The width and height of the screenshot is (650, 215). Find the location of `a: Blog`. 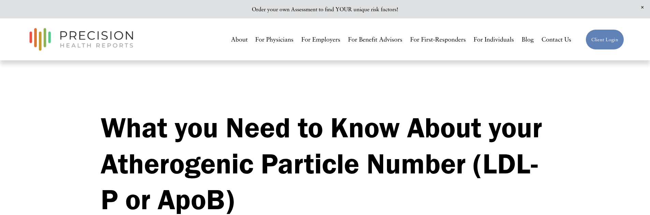

a: Blog is located at coordinates (528, 40).